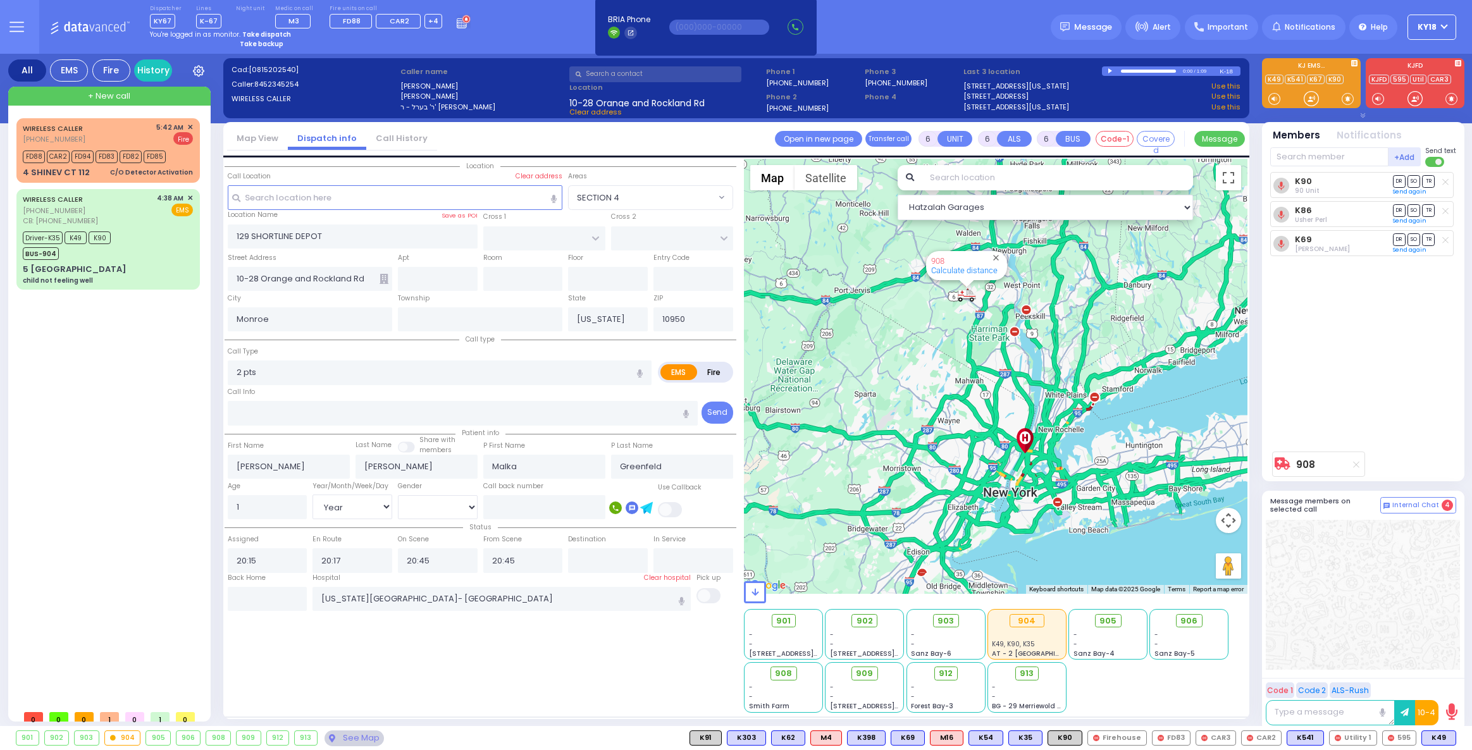 The width and height of the screenshot is (1472, 750). I want to click on span: K49, K90, K35, so click(1013, 644).